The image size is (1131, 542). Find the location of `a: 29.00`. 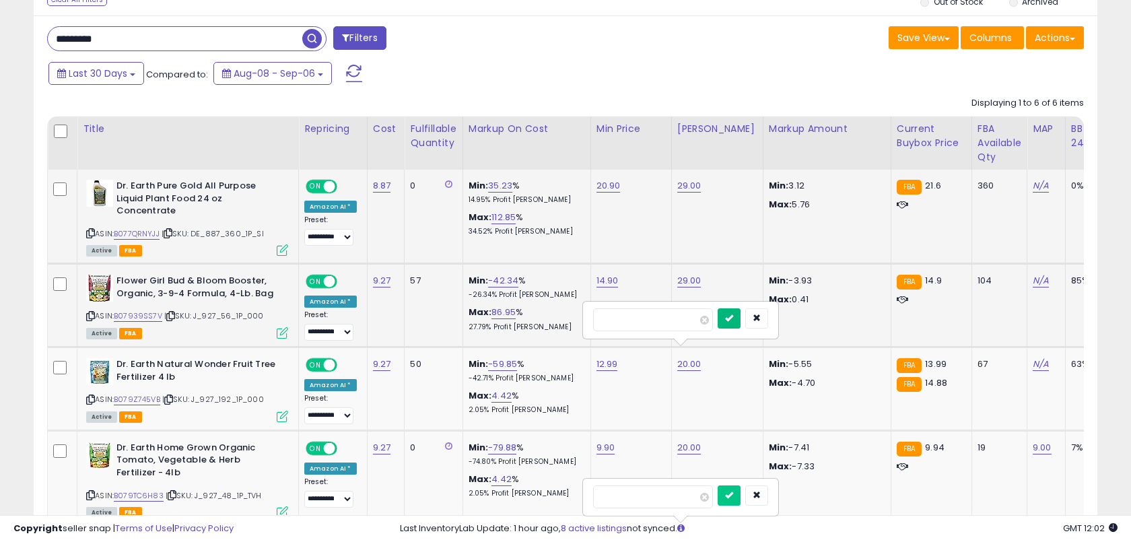

a: 29.00 is located at coordinates (689, 281).